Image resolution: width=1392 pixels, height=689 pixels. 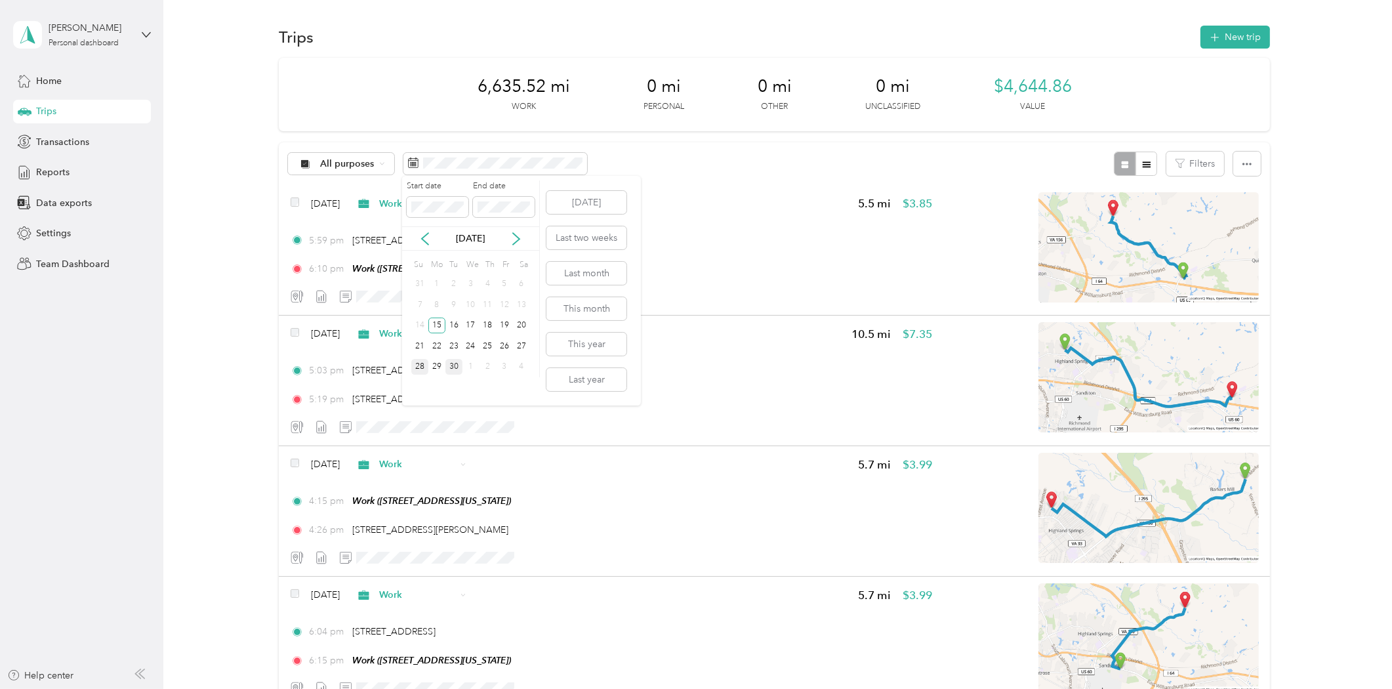 What do you see at coordinates (417, 264) in the screenshot?
I see `div: Su` at bounding box center [417, 264].